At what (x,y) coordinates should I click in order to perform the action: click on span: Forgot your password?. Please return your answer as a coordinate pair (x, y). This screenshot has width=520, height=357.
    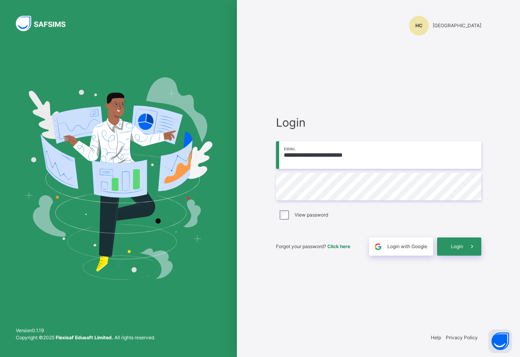
    Looking at the image, I should click on (313, 246).